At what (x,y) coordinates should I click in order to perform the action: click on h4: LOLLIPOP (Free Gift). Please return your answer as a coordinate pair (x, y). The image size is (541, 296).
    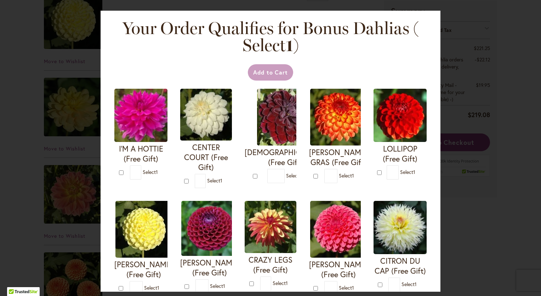
    Looking at the image, I should click on (400, 153).